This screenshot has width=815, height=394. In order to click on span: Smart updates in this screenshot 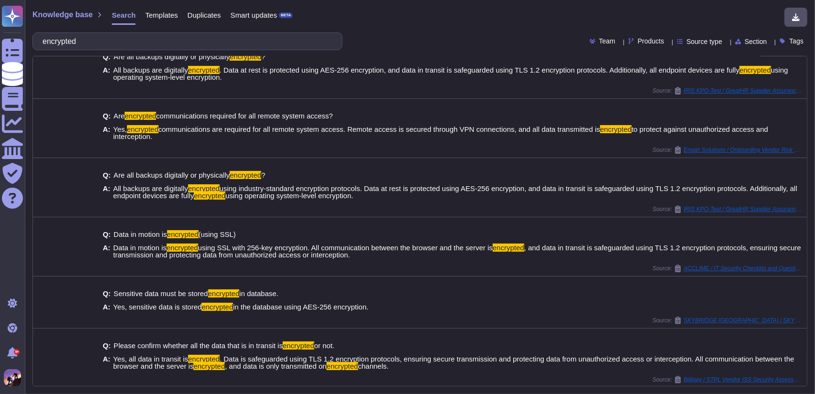, I will do `click(254, 15)`.